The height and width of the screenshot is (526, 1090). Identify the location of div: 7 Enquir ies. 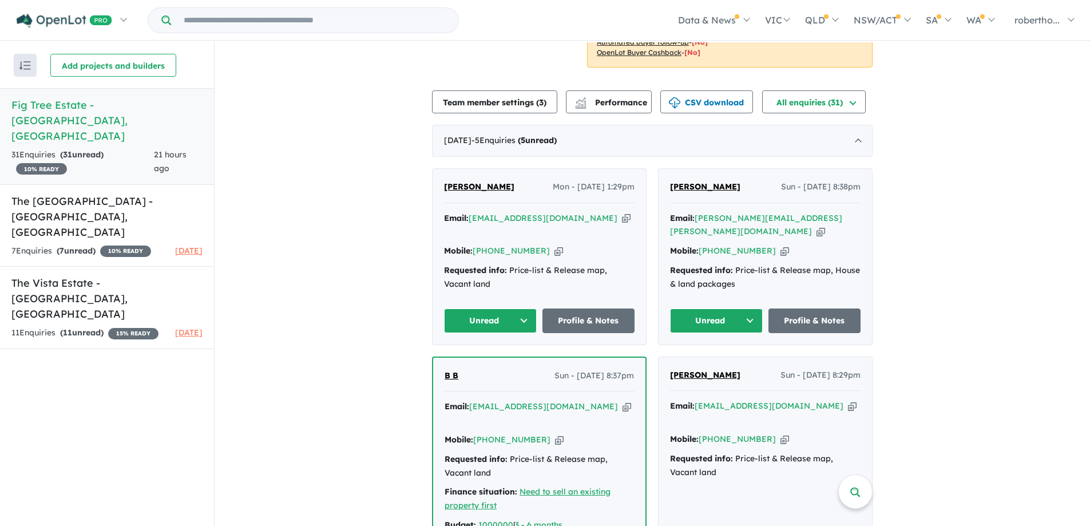
(81, 251).